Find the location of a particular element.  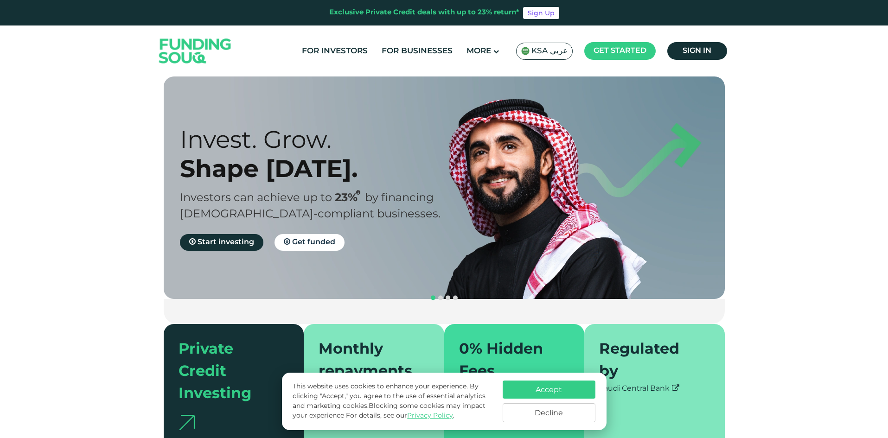

div: 0% Hidden Fees is located at coordinates (509, 361).